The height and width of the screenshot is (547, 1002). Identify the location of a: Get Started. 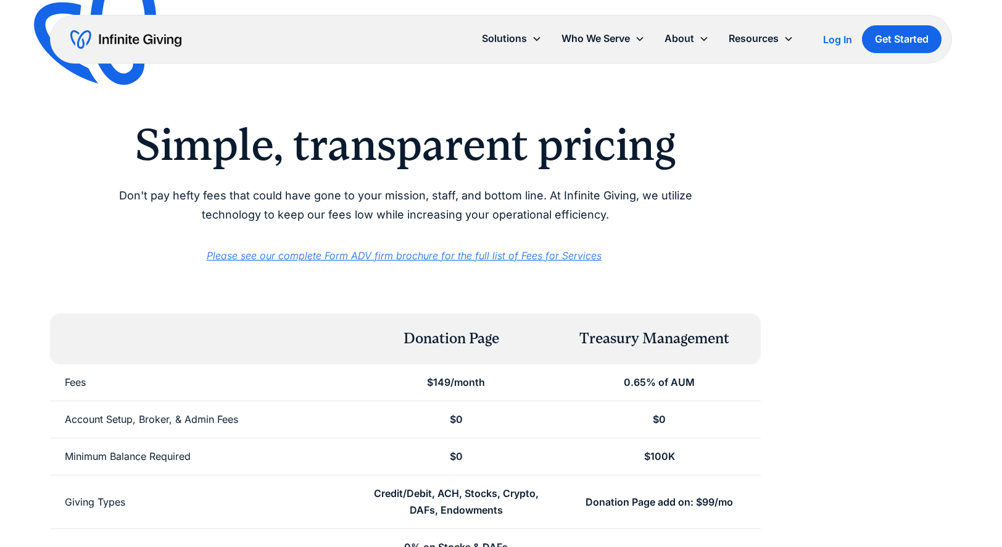
(902, 39).